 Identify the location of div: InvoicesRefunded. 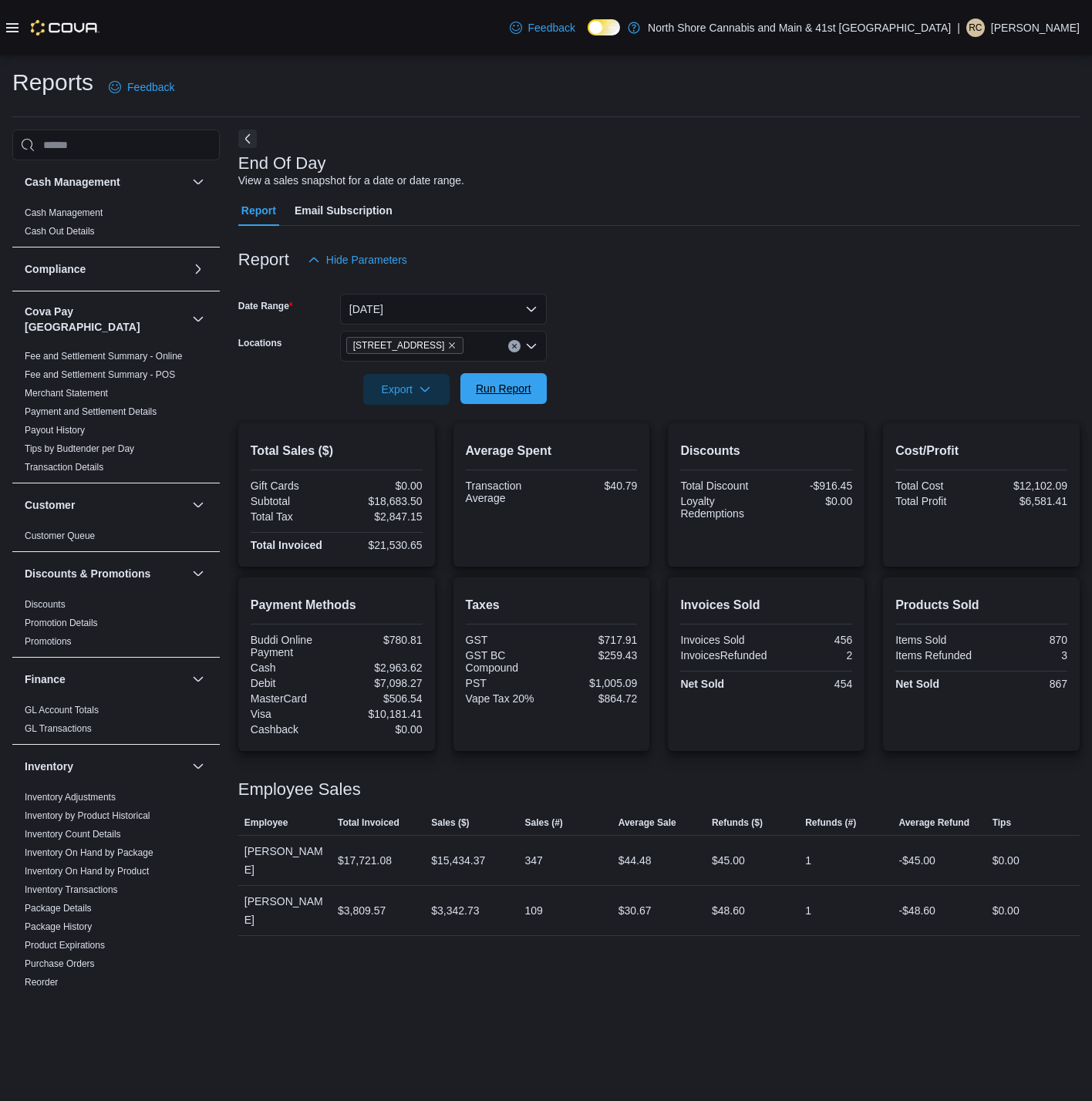
(723, 655).